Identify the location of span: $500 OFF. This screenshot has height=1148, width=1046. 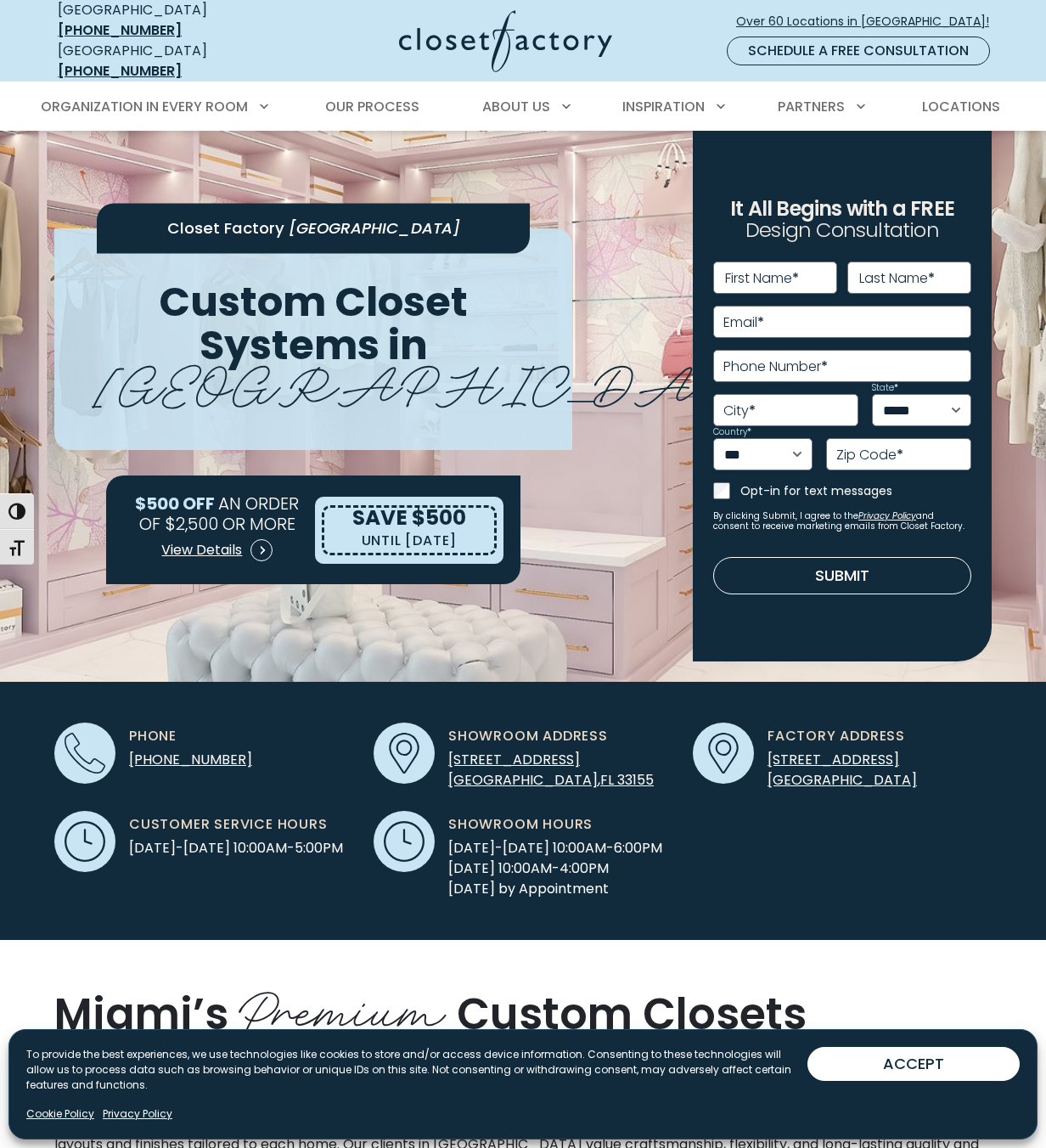
(175, 503).